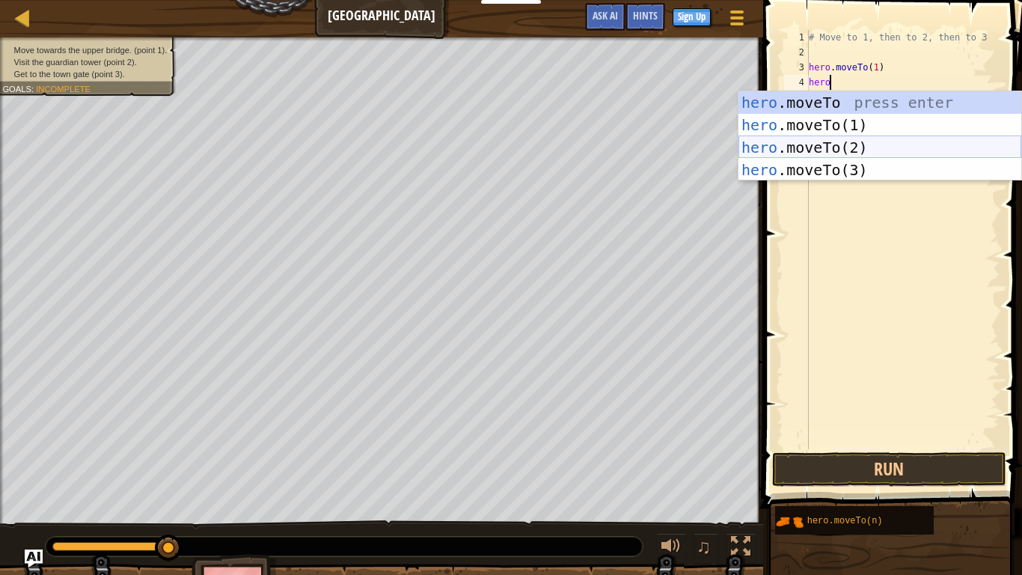 The image size is (1022, 575). I want to click on span: Get to the town gate (point 3)., so click(70, 73).